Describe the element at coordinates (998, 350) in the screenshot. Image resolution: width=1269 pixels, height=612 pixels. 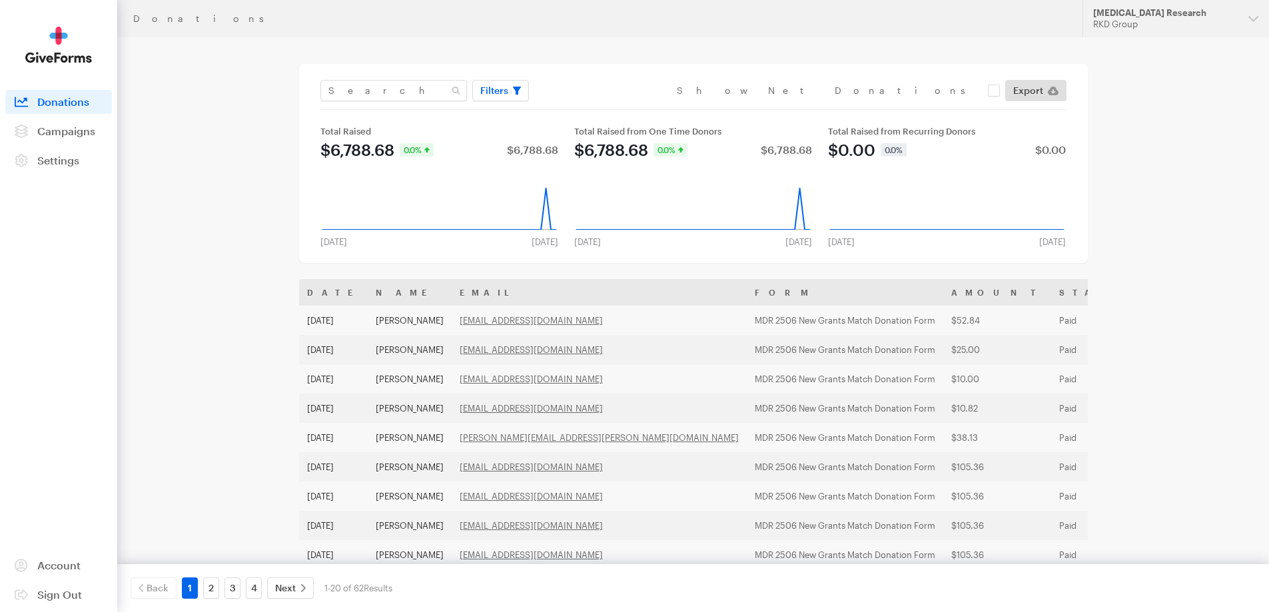
I see `td: $25.00` at that location.